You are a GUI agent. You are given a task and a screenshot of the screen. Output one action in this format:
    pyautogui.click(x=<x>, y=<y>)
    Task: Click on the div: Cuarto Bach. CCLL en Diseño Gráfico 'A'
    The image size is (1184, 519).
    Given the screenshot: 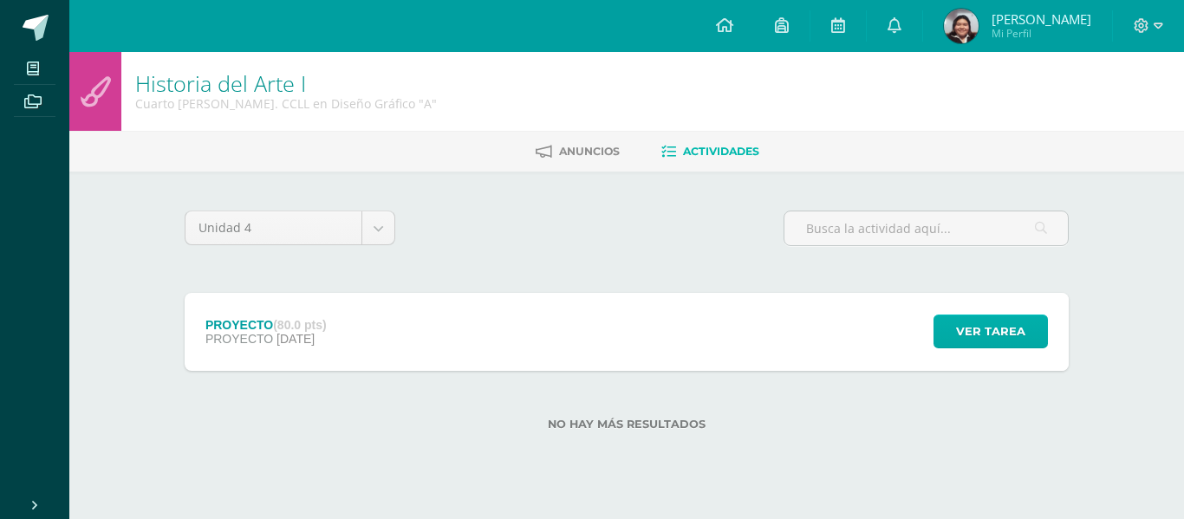 What is the action you would take?
    pyautogui.click(x=286, y=103)
    